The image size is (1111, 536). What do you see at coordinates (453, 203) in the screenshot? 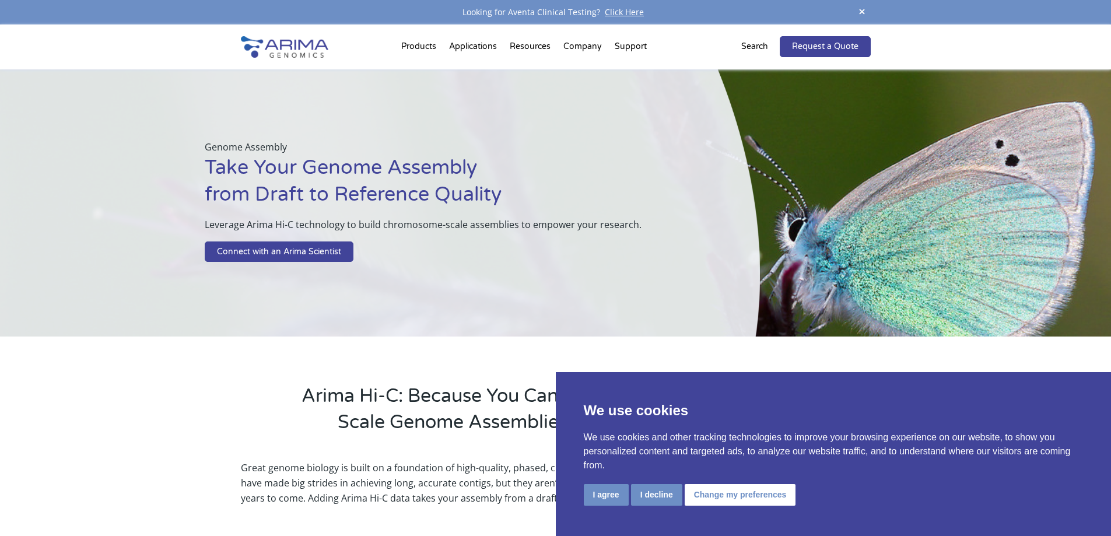
I see `div: Genome Assembly` at bounding box center [453, 203].